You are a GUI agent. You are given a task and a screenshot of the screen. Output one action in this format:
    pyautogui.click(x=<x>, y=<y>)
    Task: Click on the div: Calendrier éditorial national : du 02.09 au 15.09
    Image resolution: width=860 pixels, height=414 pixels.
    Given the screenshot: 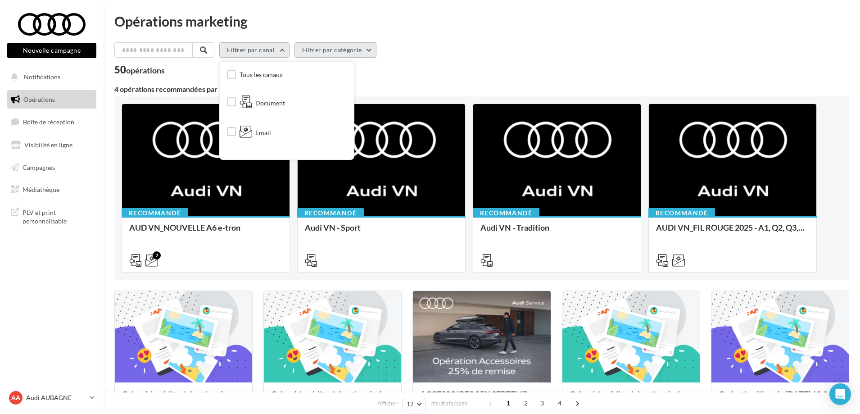 What is the action you would take?
    pyautogui.click(x=332, y=398)
    